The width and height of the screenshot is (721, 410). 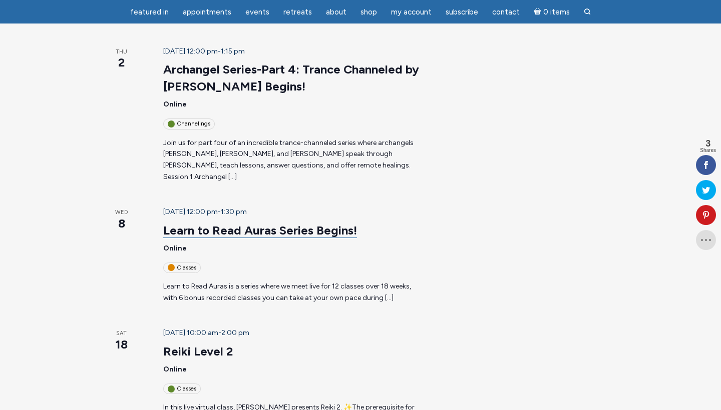 What do you see at coordinates (368, 12) in the screenshot?
I see `a: Shop` at bounding box center [368, 12].